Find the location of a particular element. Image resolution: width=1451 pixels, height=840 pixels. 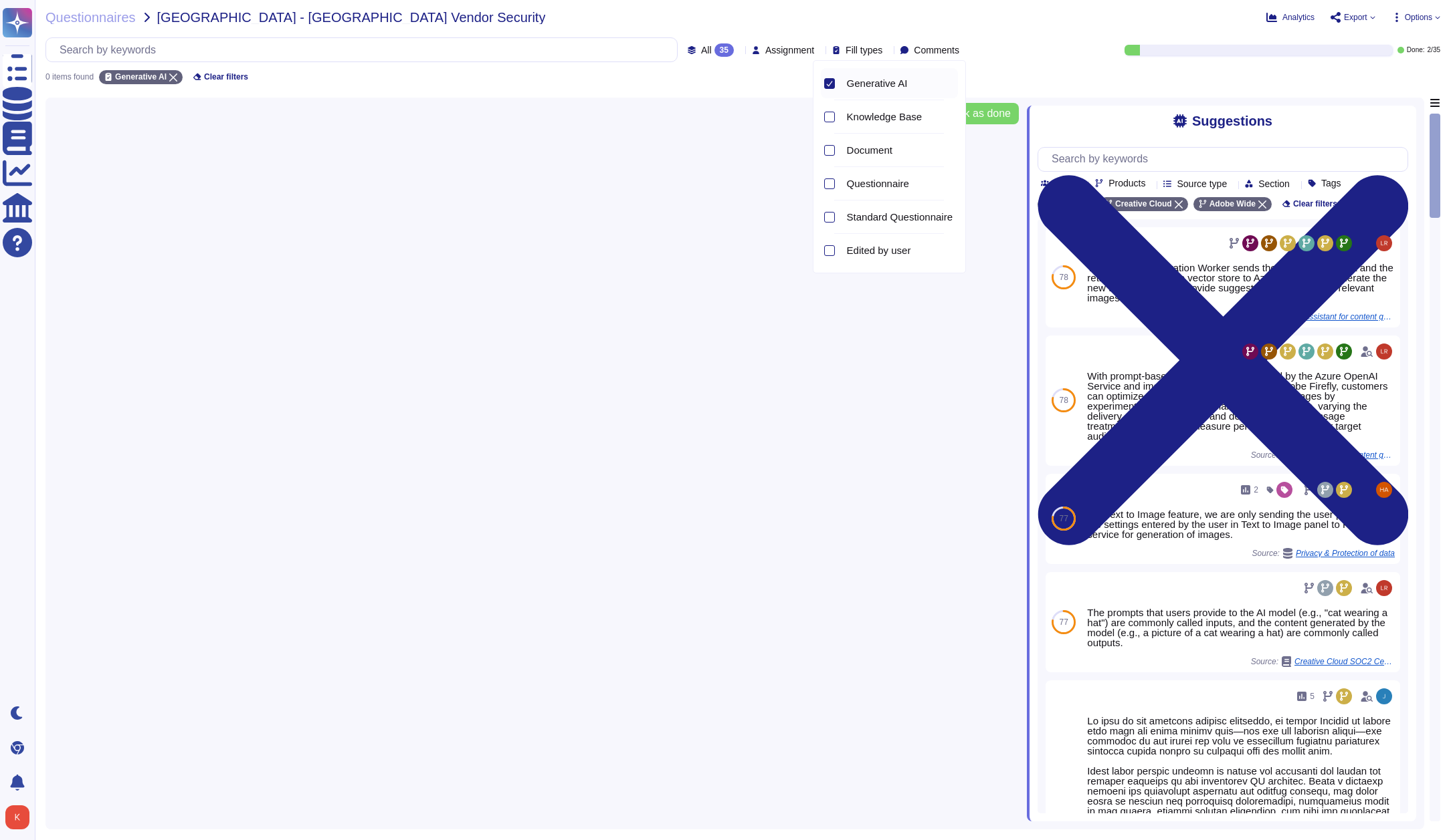

div: The prompts that users provide to the AI model (e.g., "cat wearing a hat") are commonly called in... is located at coordinates (1240, 628).